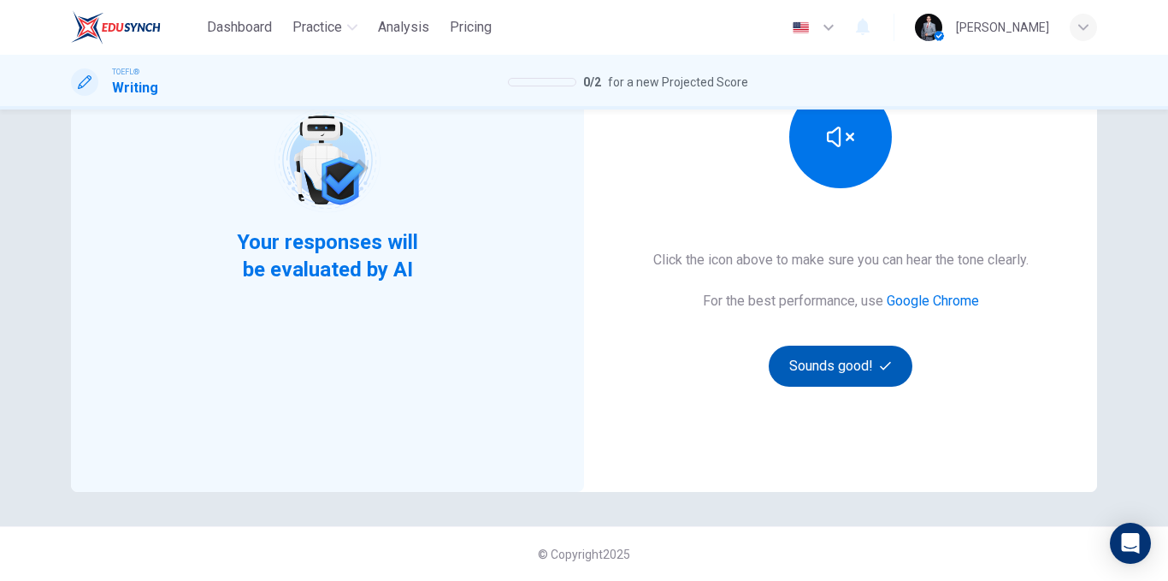  What do you see at coordinates (135, 88) in the screenshot?
I see `h1: Writing` at bounding box center [135, 88].